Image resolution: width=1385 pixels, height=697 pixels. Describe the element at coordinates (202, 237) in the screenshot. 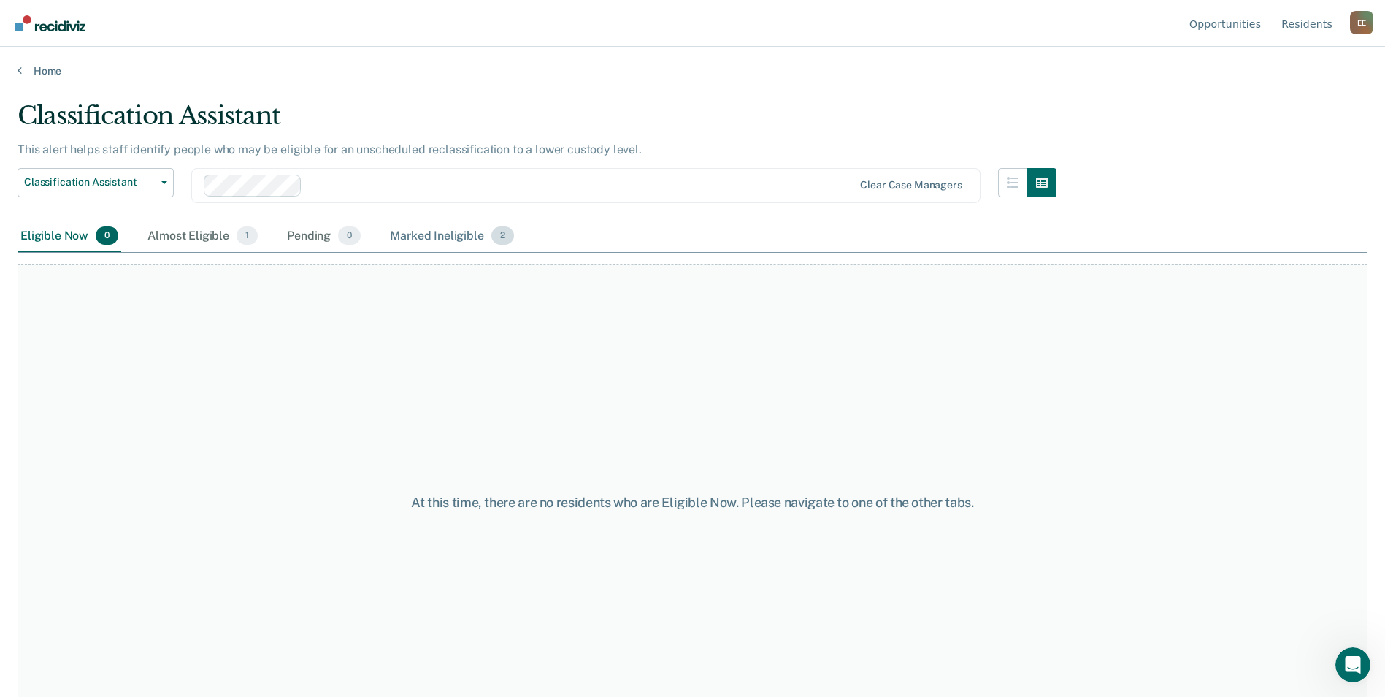

I see `div: Almost Eligible1` at that location.